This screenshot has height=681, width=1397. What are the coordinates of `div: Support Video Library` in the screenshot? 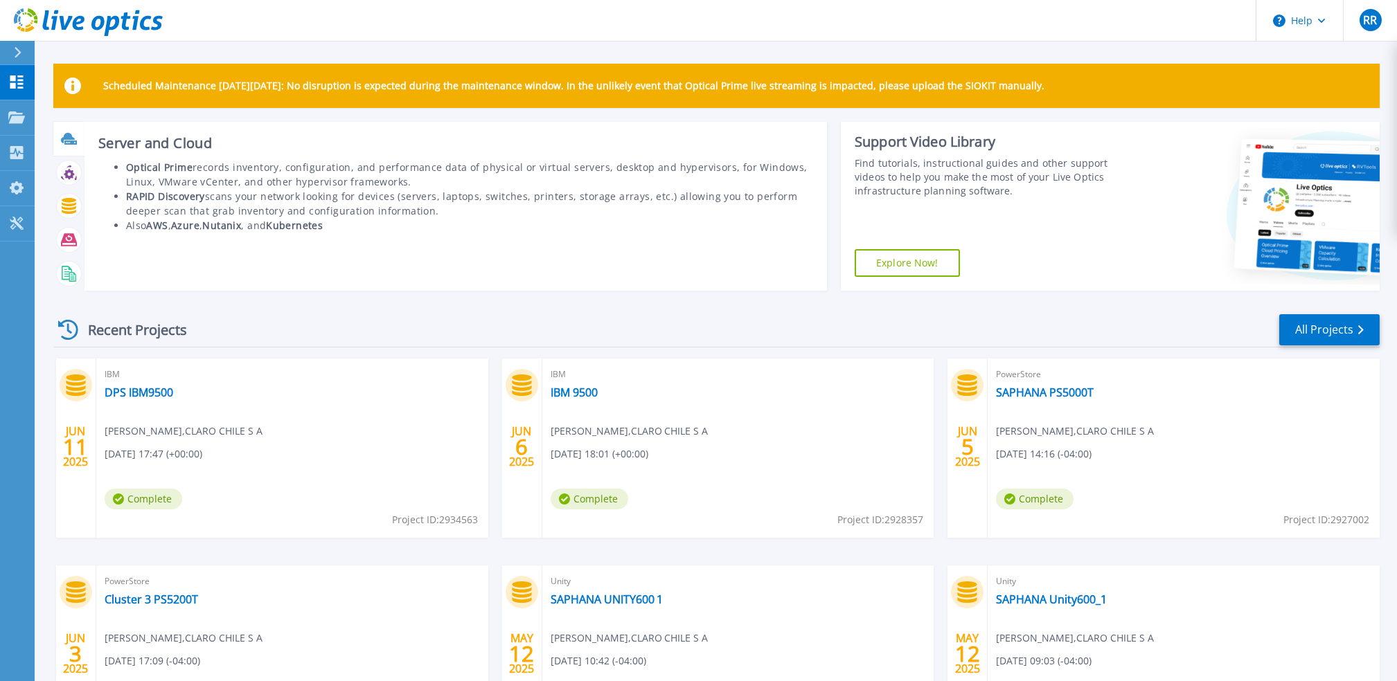 It's located at (992, 142).